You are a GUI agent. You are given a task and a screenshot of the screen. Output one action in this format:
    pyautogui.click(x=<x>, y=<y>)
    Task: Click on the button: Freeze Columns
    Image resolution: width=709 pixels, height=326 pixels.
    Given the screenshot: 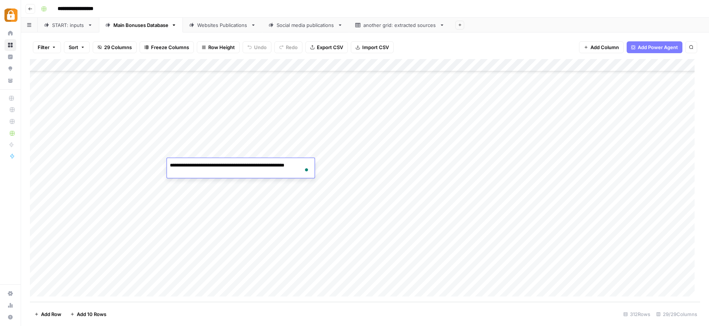 What is the action you would take?
    pyautogui.click(x=167, y=47)
    